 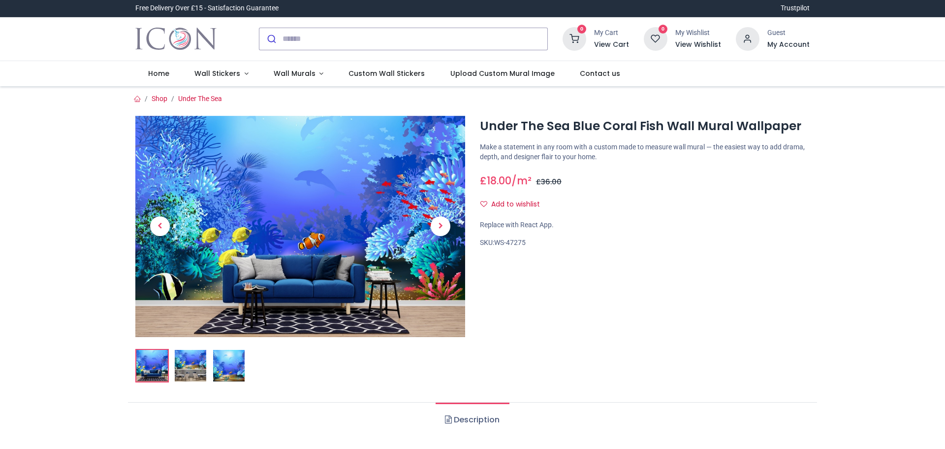 What do you see at coordinates (176, 39) in the screenshot?
I see `img: Icon Wall Stickers` at bounding box center [176, 39].